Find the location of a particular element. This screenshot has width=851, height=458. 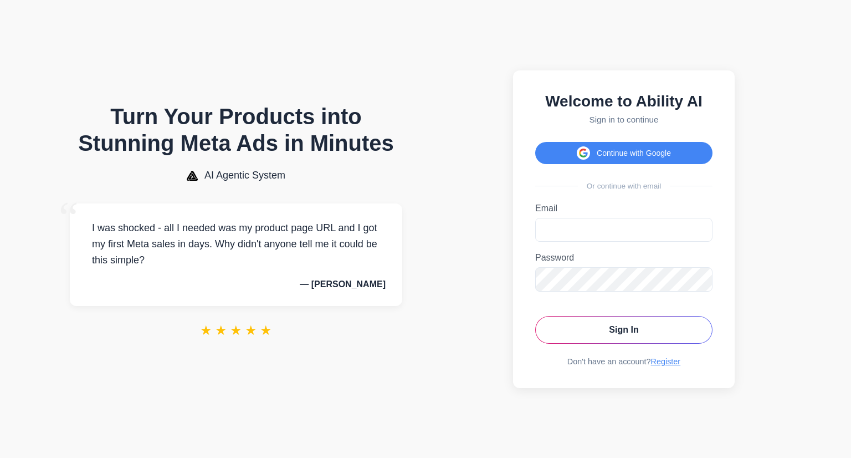

label: Password is located at coordinates (624, 258).